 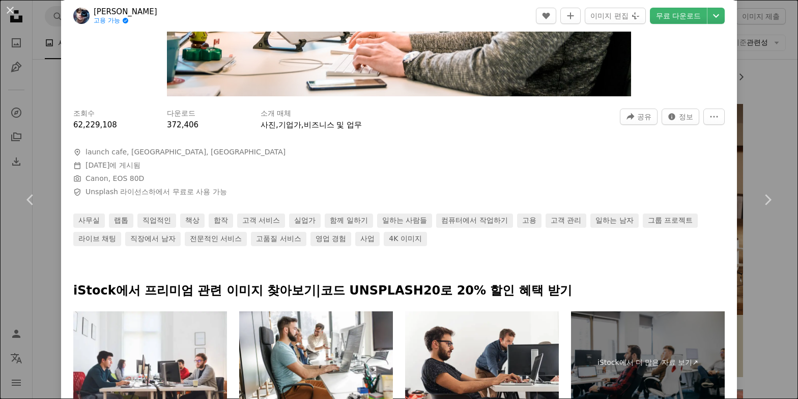 I want to click on a: 다음, so click(x=767, y=200).